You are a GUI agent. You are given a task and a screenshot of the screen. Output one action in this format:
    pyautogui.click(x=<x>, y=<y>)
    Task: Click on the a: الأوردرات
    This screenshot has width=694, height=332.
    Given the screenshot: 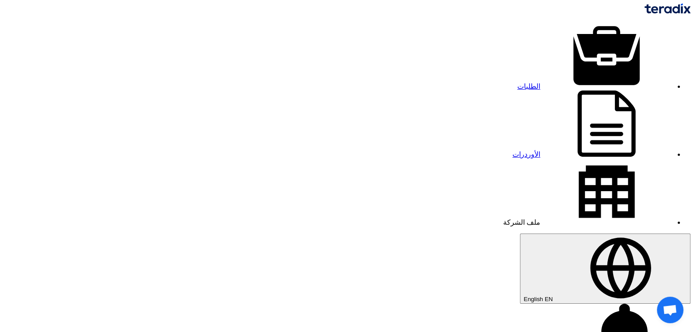 What is the action you would take?
    pyautogui.click(x=592, y=154)
    